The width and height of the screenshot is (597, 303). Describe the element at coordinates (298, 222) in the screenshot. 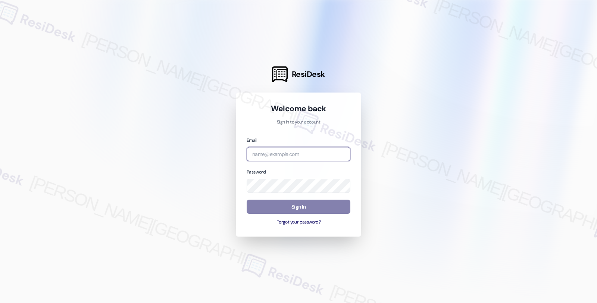

I see `button: Forgot your password?` at that location.